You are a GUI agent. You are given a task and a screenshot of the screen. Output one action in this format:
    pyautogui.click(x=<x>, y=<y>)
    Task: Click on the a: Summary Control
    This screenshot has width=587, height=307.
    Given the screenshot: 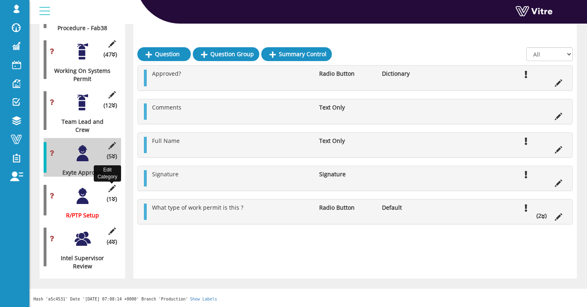 What is the action you would take?
    pyautogui.click(x=296, y=54)
    